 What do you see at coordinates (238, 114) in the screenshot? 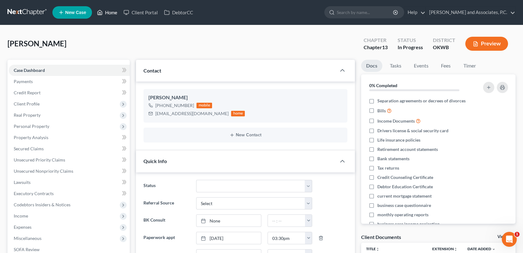
I see `div: home` at bounding box center [238, 114].